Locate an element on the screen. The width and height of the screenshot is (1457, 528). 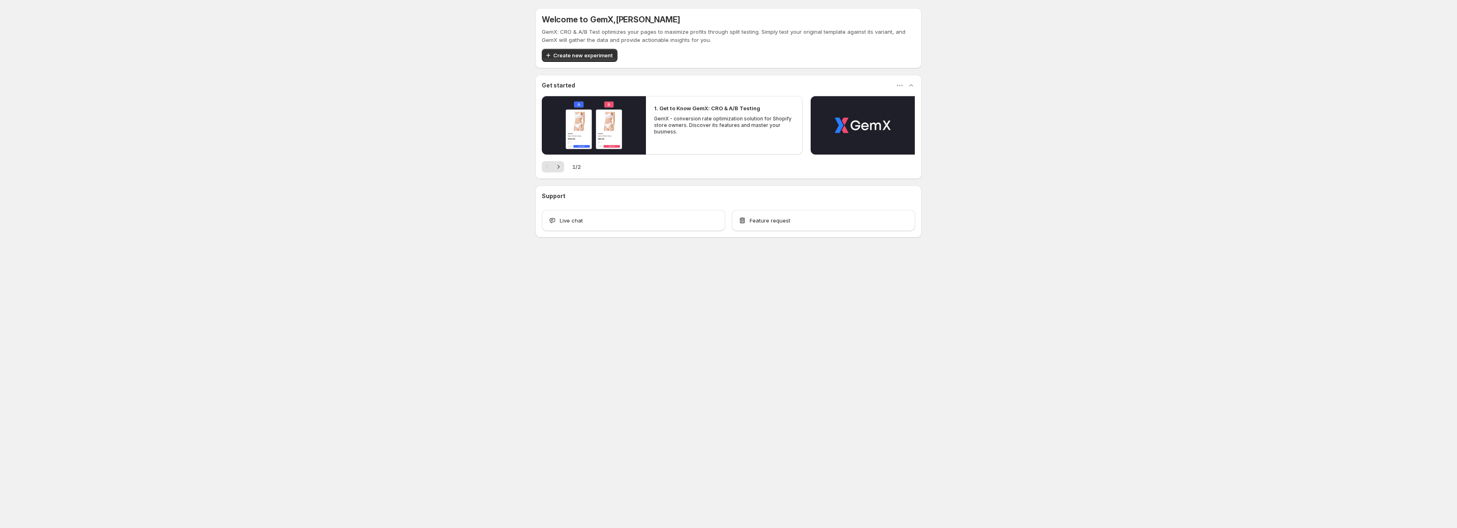
p: GemX - conversion rate optimization solution for Shopify store owners. Discover its features and ... is located at coordinates (724, 125).